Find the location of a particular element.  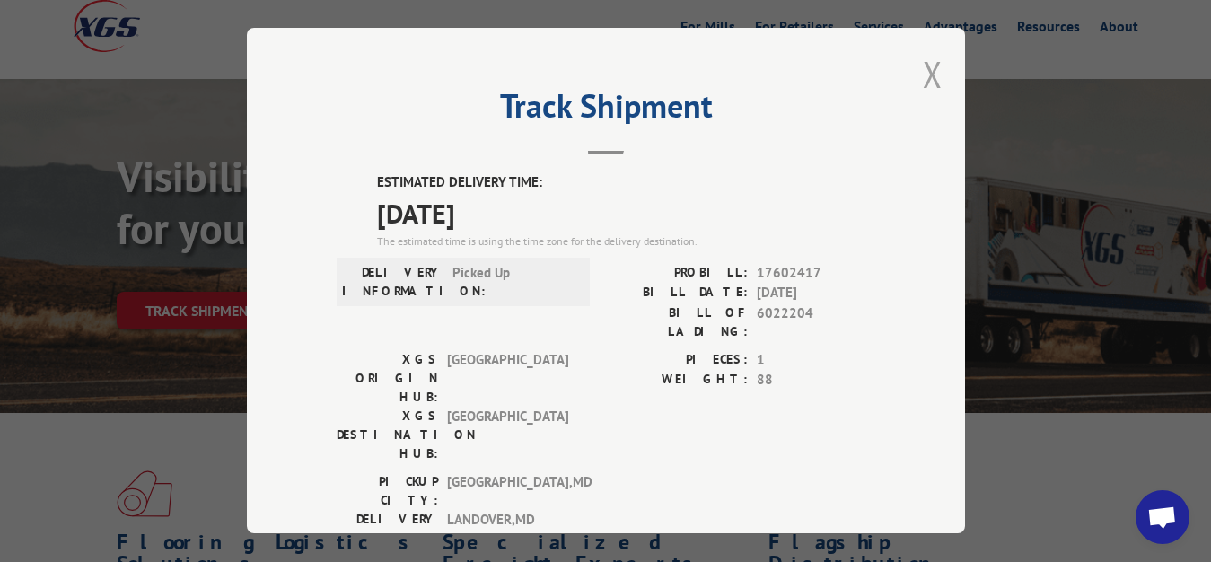

span: 88 is located at coordinates (816, 380).